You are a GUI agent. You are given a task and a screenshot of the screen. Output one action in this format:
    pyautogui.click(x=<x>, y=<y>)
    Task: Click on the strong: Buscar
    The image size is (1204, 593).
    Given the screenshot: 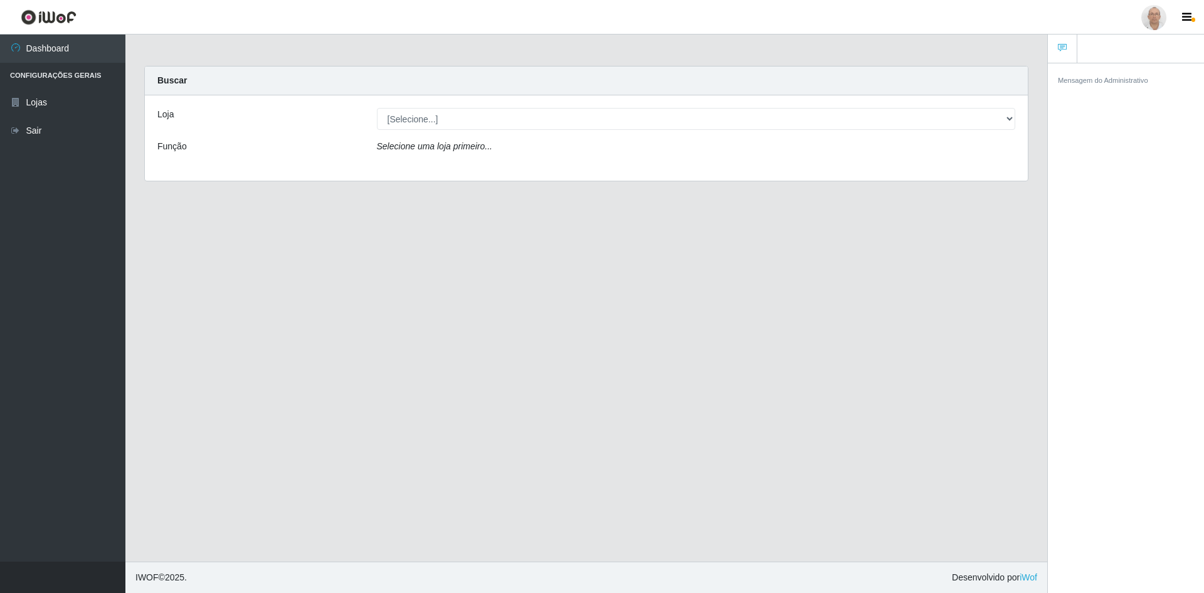 What is the action you would take?
    pyautogui.click(x=172, y=80)
    